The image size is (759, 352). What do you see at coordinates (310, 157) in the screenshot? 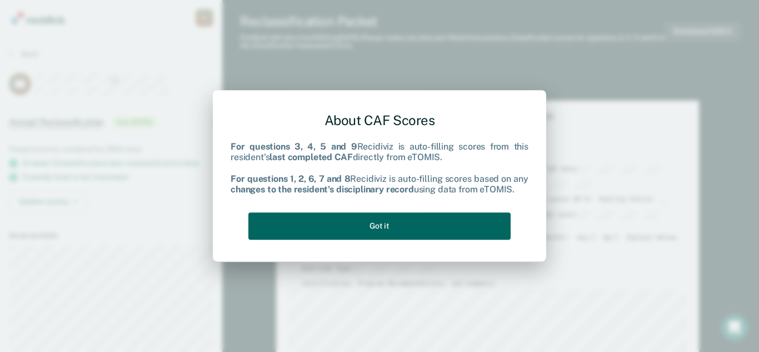
I see `b: last completed CAF` at bounding box center [310, 157].